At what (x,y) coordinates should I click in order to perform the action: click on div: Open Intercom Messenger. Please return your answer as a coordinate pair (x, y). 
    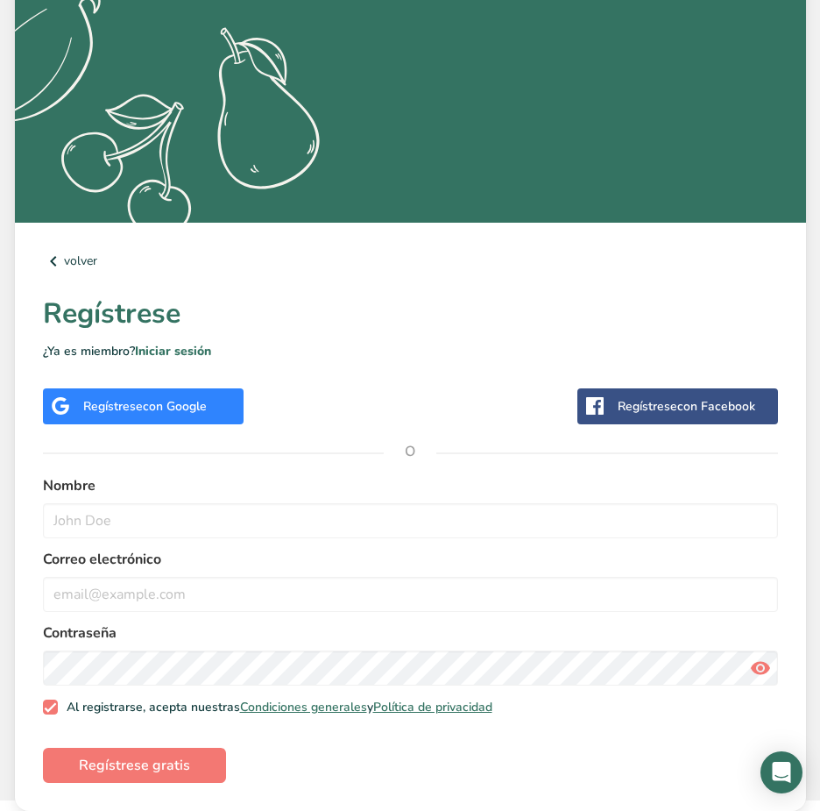
    Looking at the image, I should click on (782, 772).